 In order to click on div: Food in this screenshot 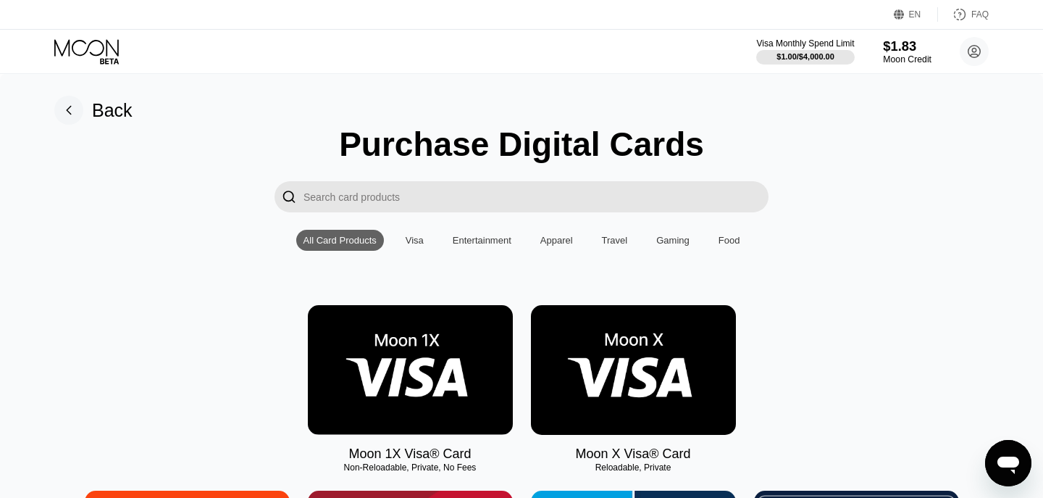, I will do `click(729, 240)`.